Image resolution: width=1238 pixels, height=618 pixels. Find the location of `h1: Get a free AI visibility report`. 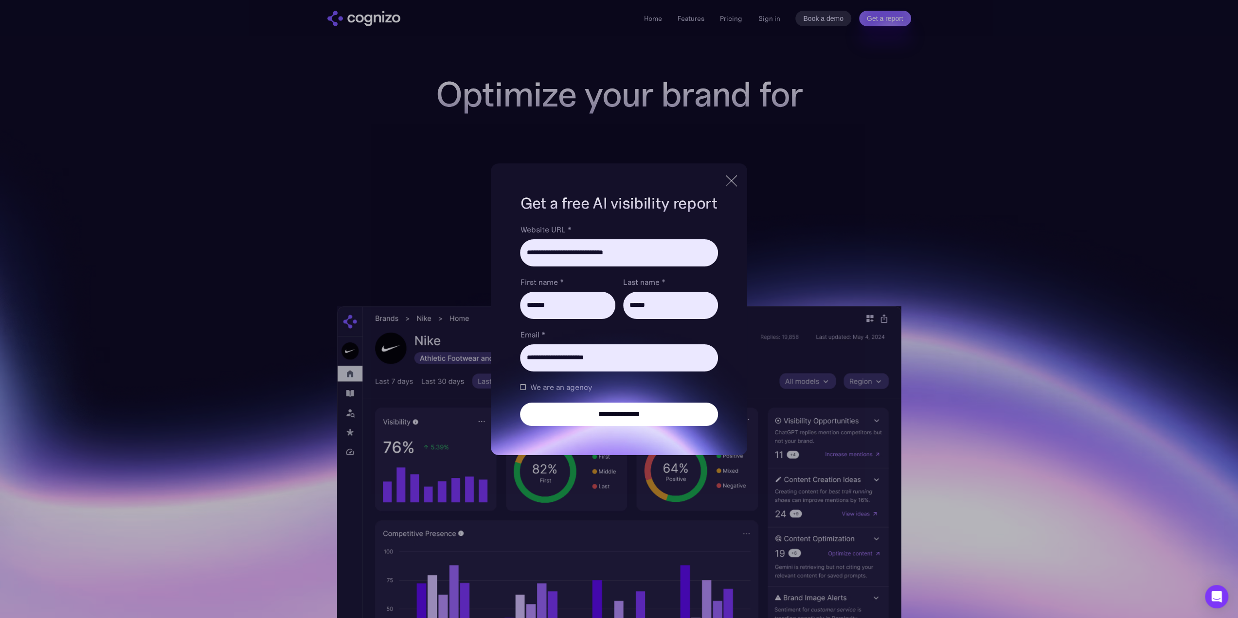

h1: Get a free AI visibility report is located at coordinates (619, 203).